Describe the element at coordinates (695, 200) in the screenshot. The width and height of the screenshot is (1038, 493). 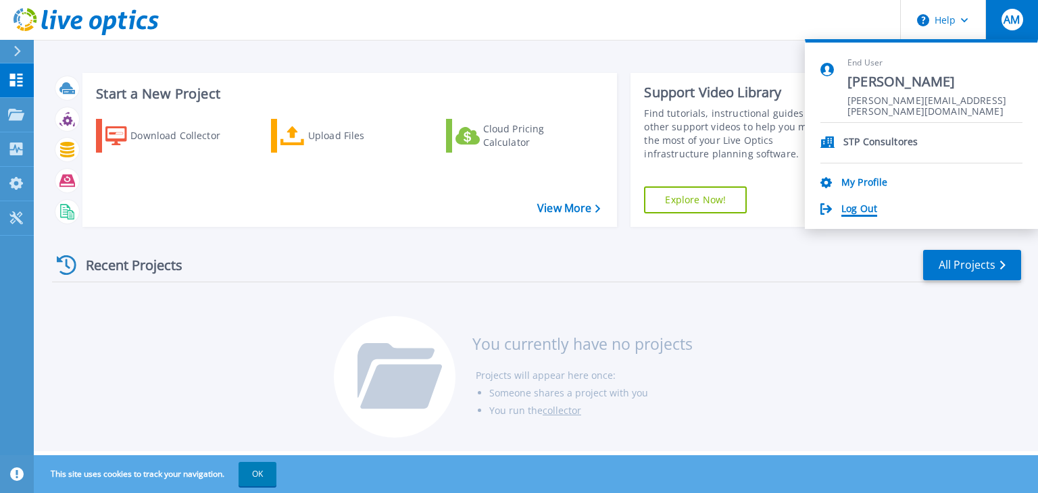
I see `a: Explore Now!` at that location.